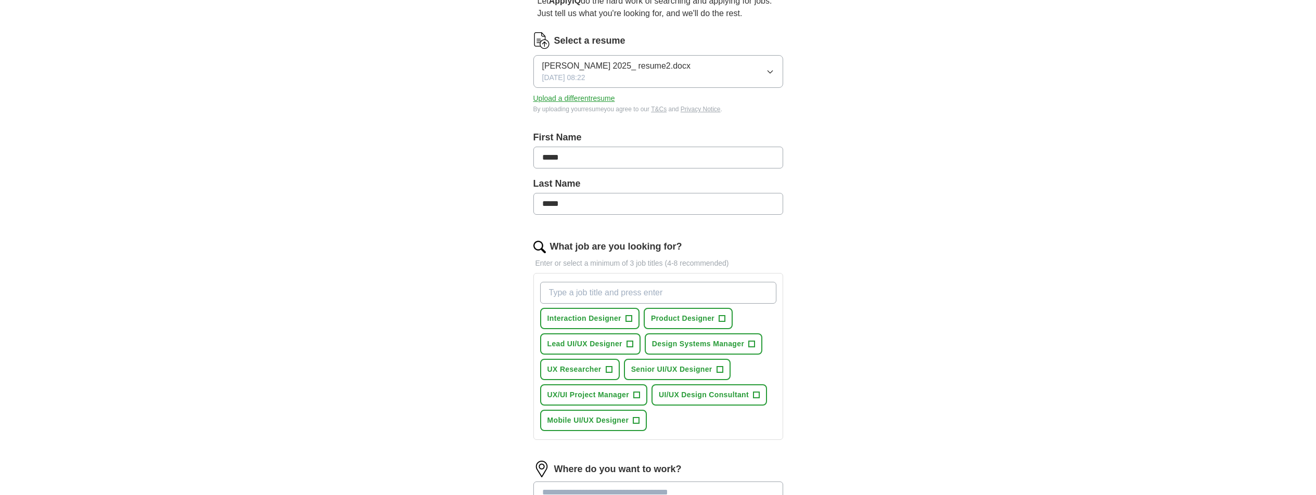 This screenshot has width=1316, height=495. What do you see at coordinates (589, 395) in the screenshot?
I see `span: UX/UI Project Manager` at bounding box center [589, 395].